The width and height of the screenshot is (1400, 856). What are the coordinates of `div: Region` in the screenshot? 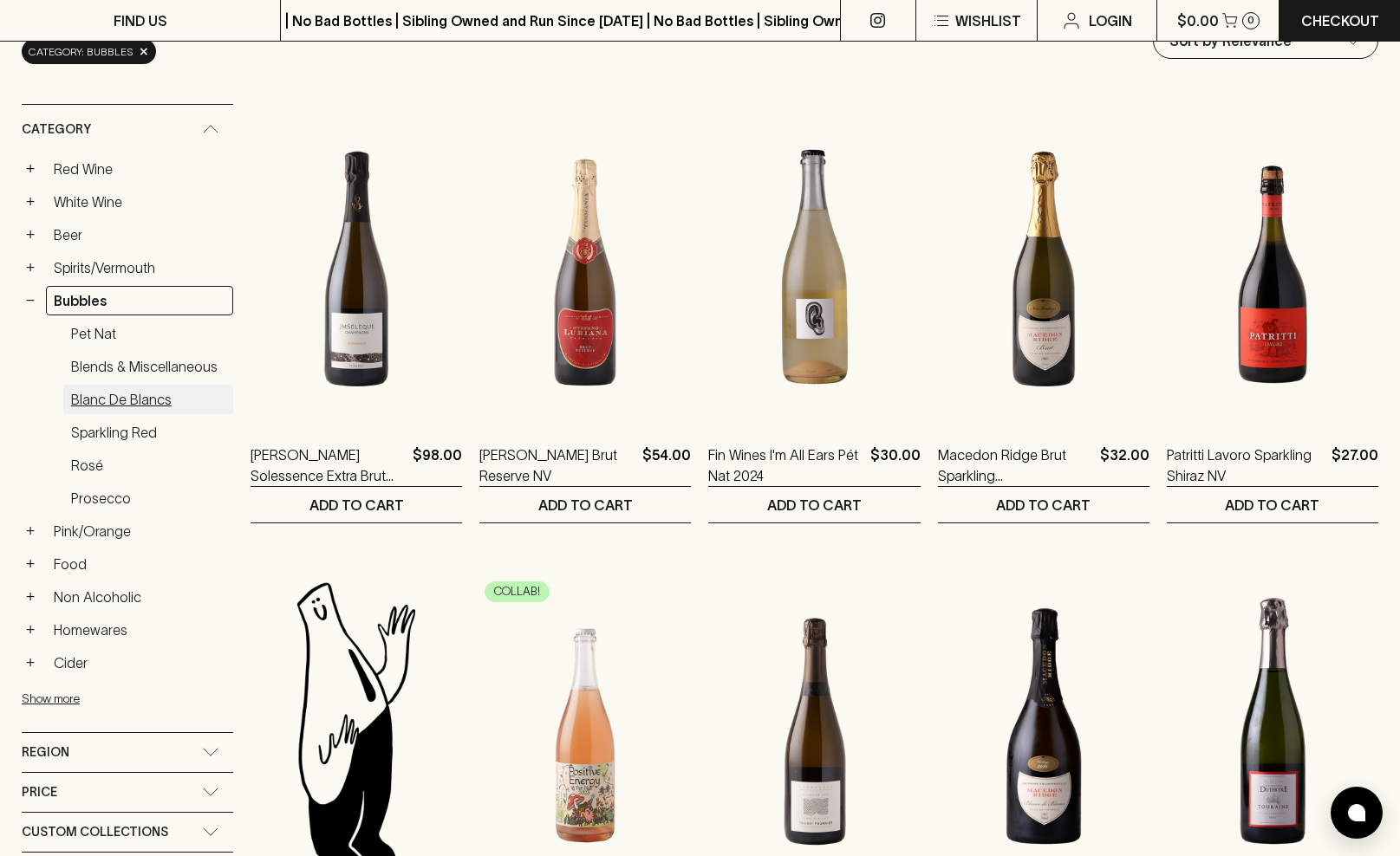 It's located at (128, 752).